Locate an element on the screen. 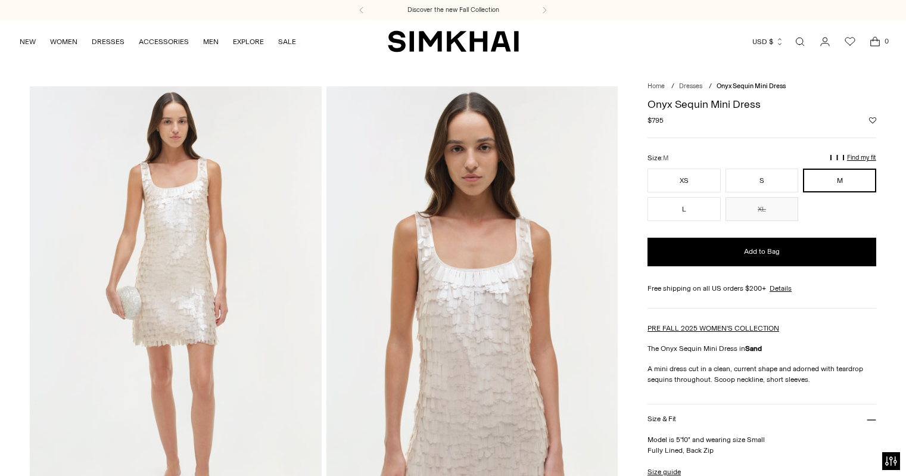 This screenshot has width=906, height=476. button: Add to Wishlist is located at coordinates (873, 120).